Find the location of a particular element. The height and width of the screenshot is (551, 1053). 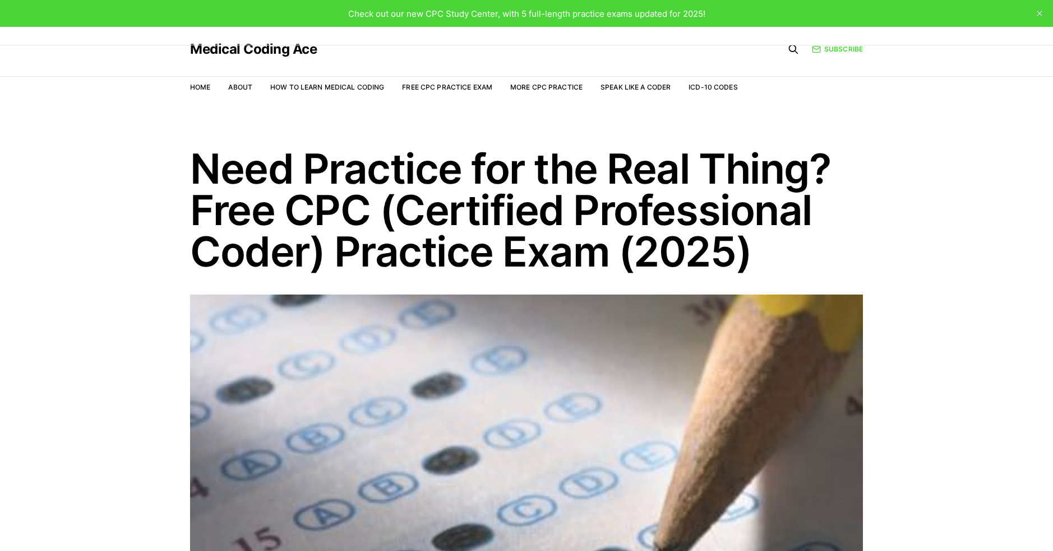

button: close is located at coordinates (1039, 13).